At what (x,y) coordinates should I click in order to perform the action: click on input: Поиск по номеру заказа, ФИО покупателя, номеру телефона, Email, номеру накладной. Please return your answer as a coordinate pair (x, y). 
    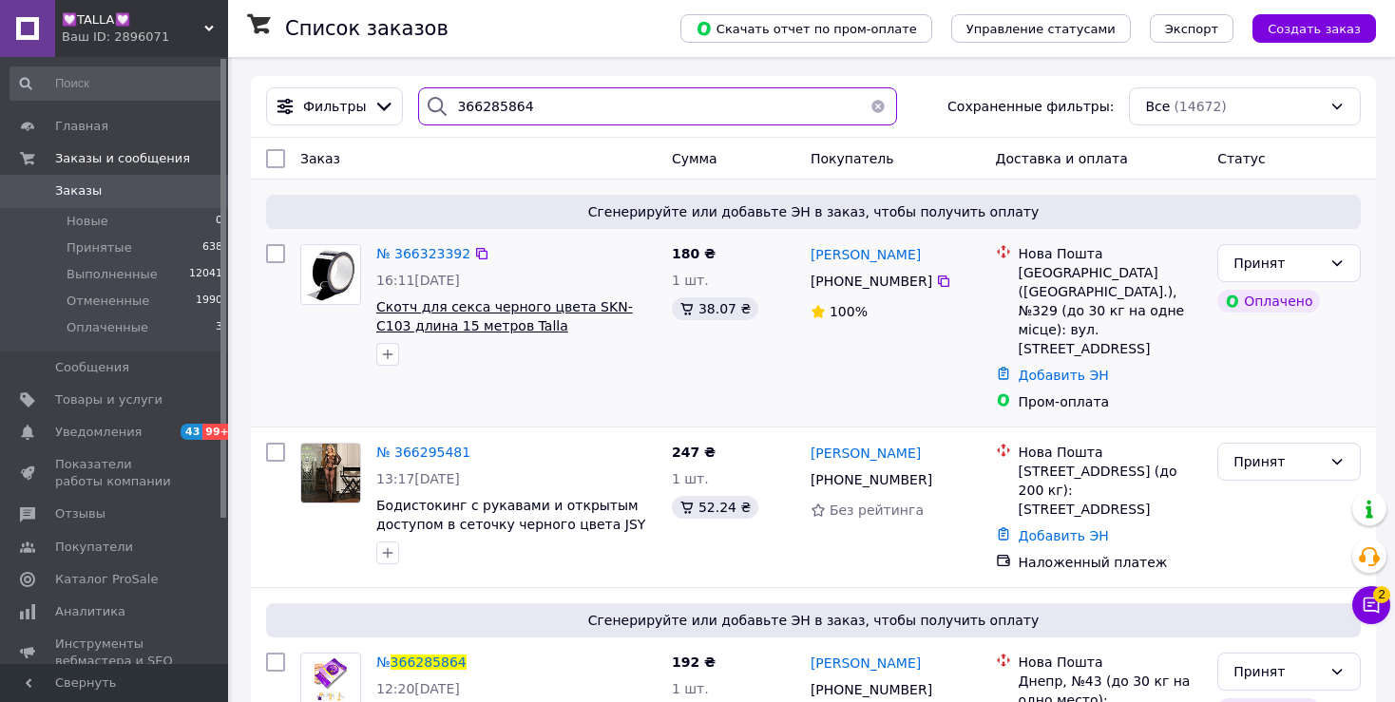
    Looking at the image, I should click on (657, 106).